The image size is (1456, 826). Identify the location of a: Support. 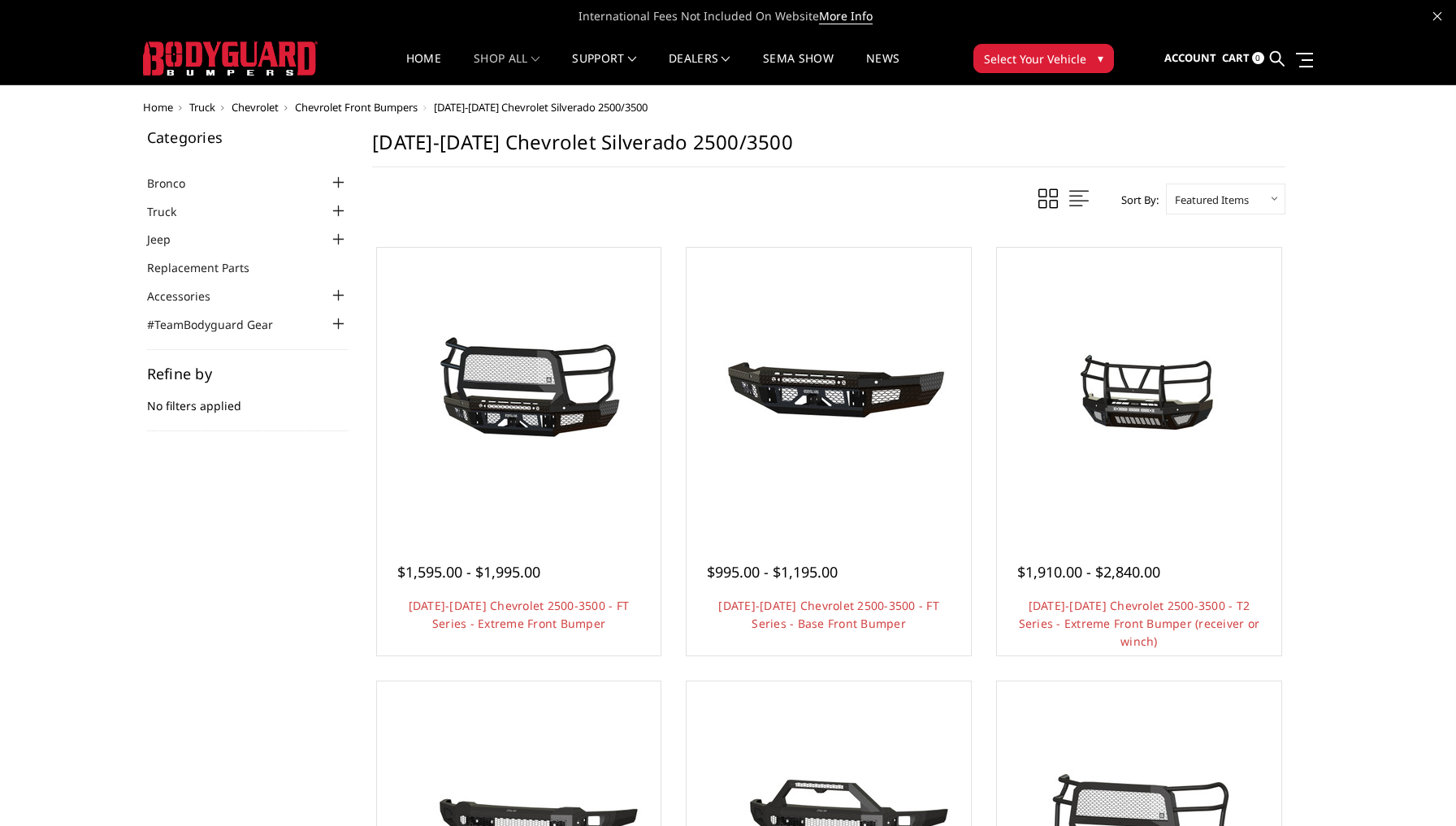
(603, 68).